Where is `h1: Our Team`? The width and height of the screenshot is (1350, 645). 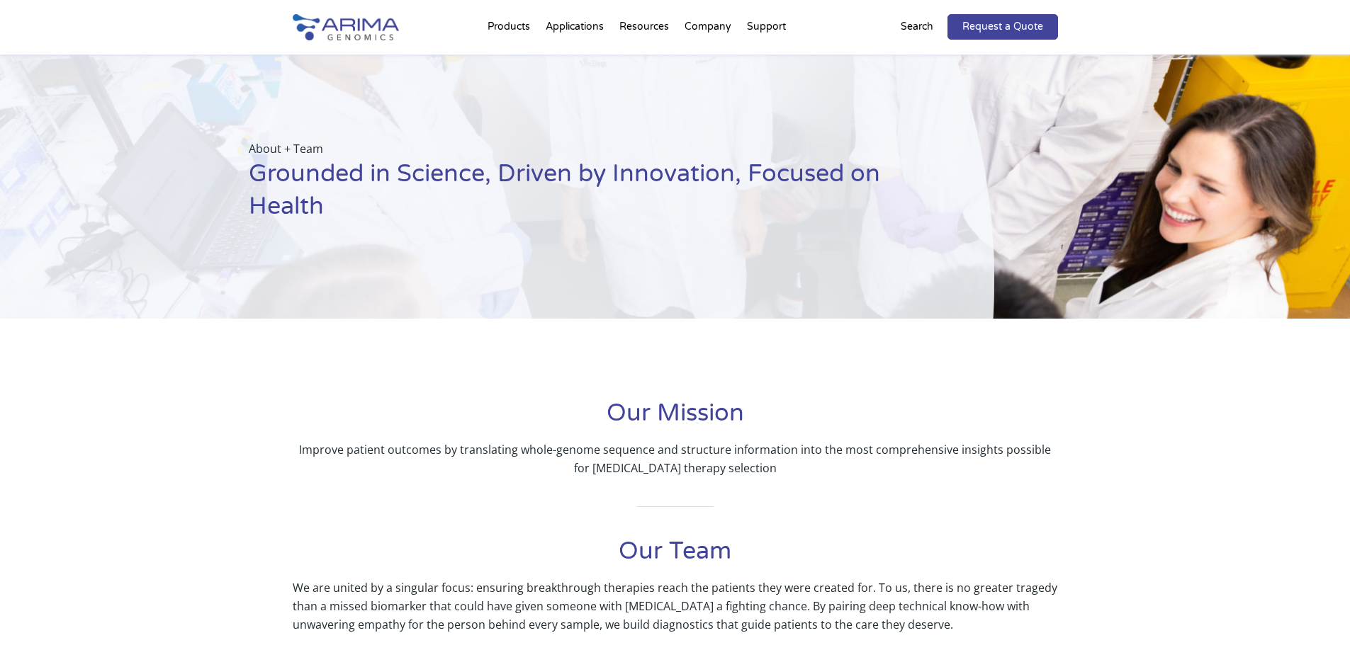
h1: Our Team is located at coordinates (675, 557).